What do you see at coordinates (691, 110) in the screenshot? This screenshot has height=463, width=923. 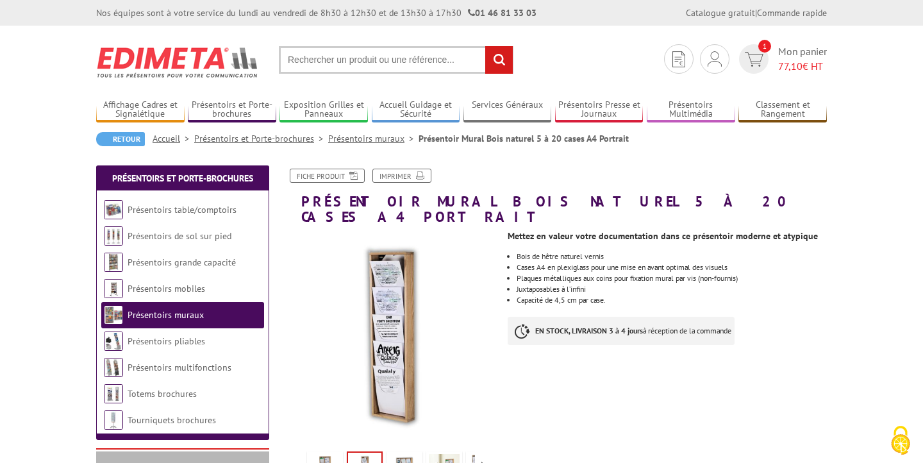 I see `a: Présentoirs Multimédia` at bounding box center [691, 110].